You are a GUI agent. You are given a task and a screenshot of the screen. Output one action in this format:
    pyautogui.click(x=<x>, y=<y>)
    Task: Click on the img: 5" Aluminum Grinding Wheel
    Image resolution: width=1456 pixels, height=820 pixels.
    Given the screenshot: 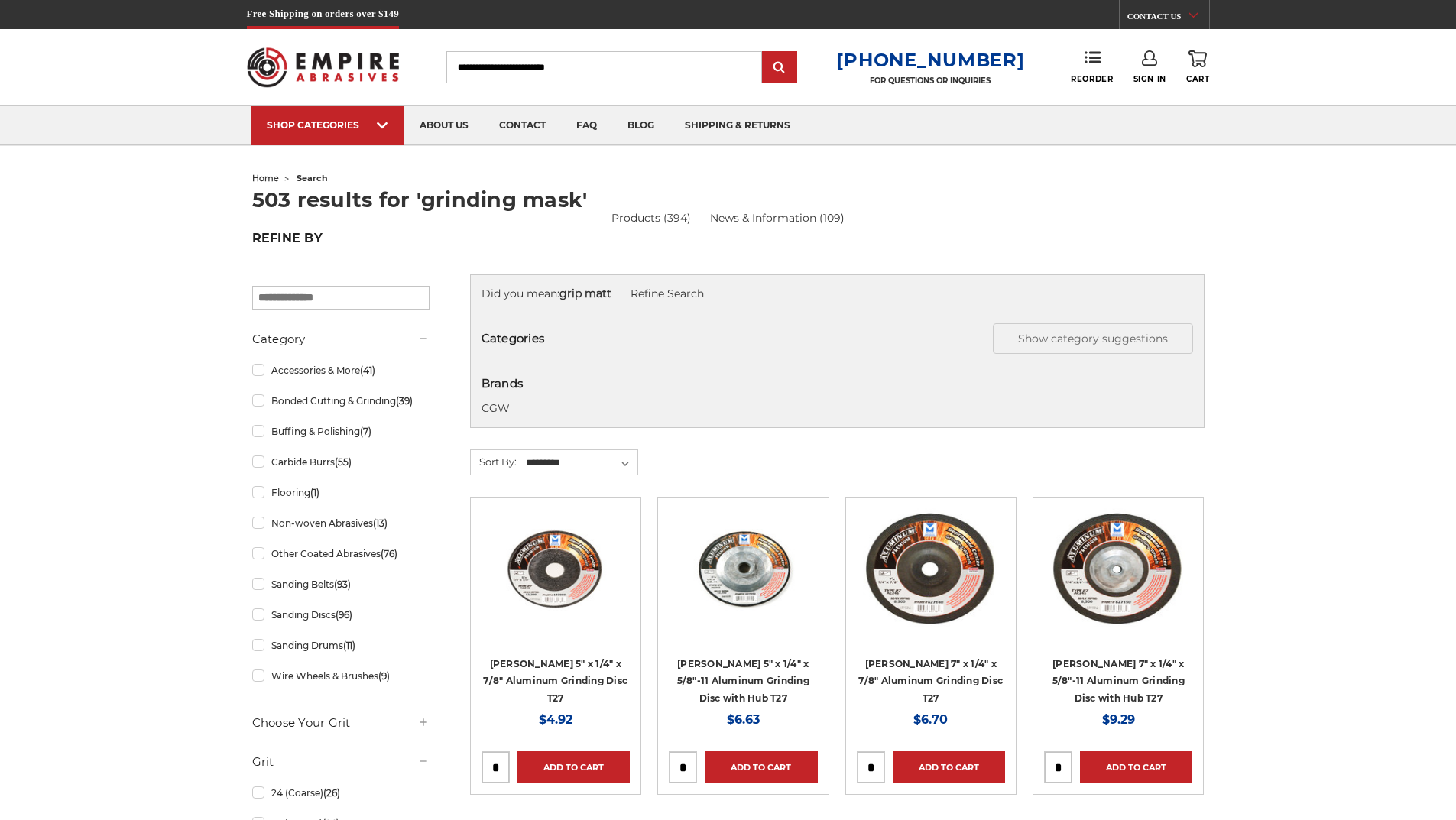 What is the action you would take?
    pyautogui.click(x=556, y=569)
    